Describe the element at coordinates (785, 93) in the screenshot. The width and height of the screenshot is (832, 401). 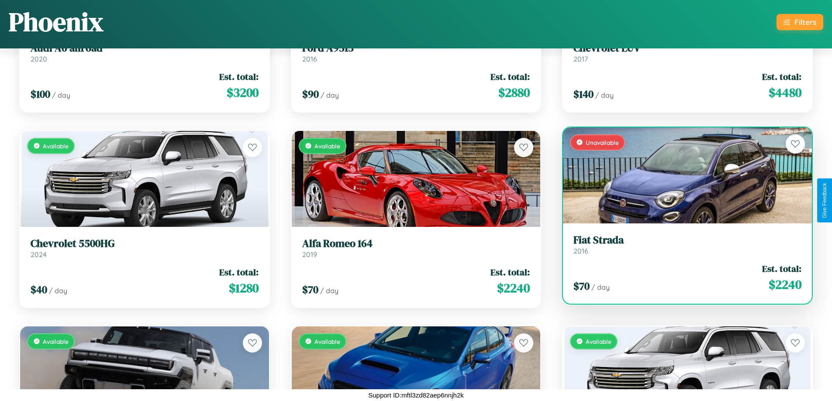
I see `span: $ 4480` at that location.